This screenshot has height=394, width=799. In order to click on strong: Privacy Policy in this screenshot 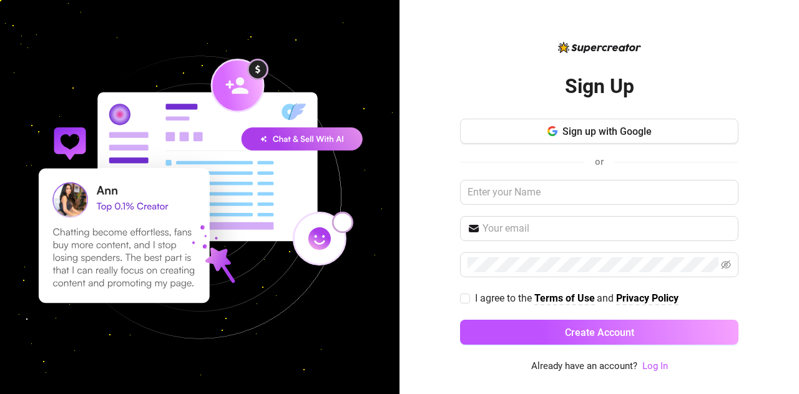, I will do `click(647, 298)`.